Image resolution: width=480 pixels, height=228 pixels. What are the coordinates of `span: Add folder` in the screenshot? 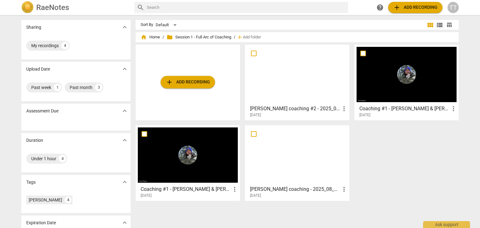 It's located at (252, 37).